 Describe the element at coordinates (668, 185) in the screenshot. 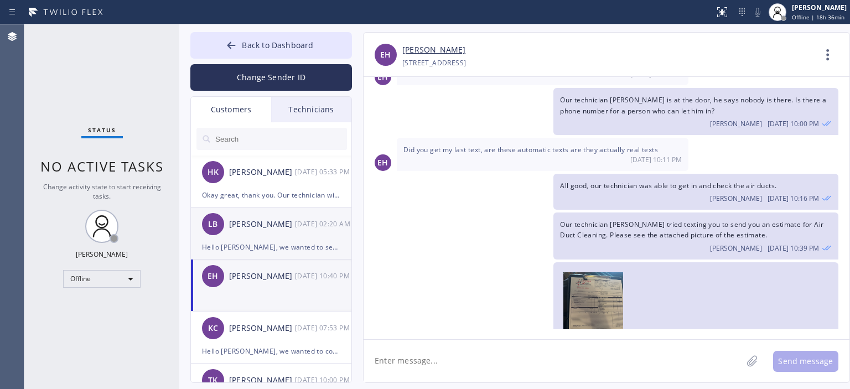

I see `span: All good, our technician was able to get in and check the air ducts.` at that location.